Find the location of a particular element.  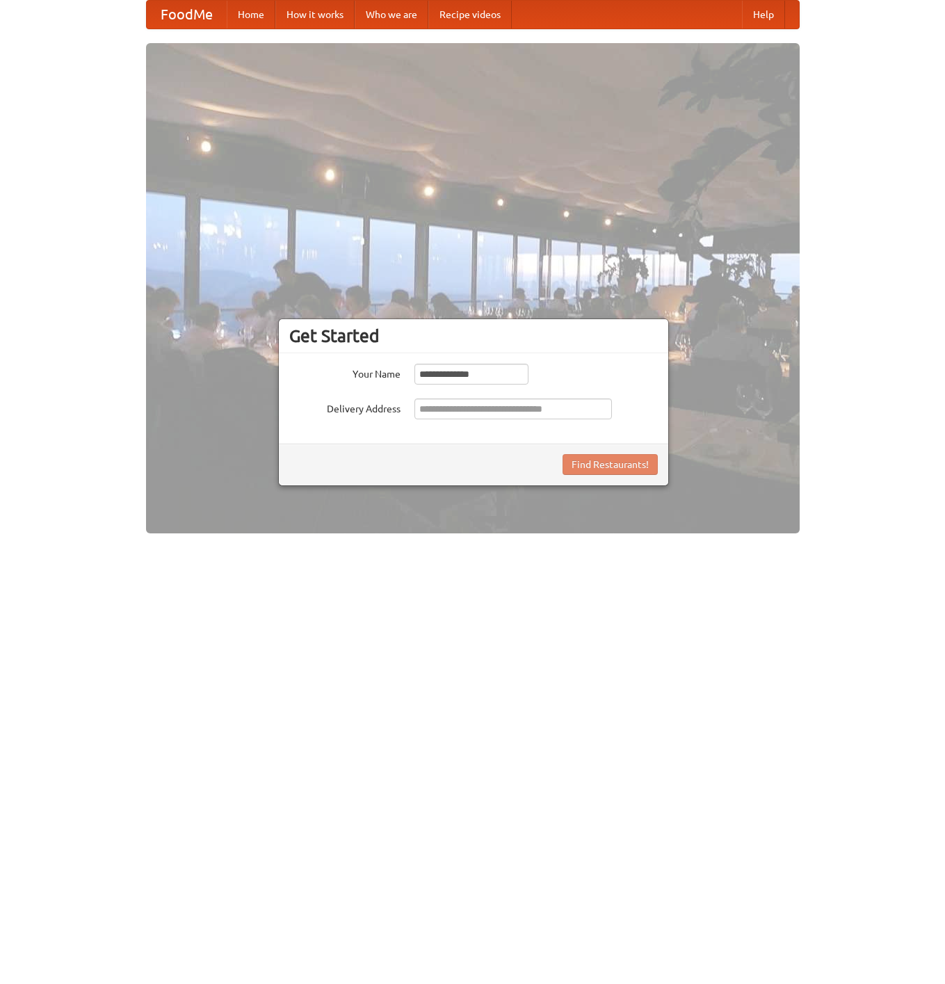

a: Who we are is located at coordinates (392, 15).